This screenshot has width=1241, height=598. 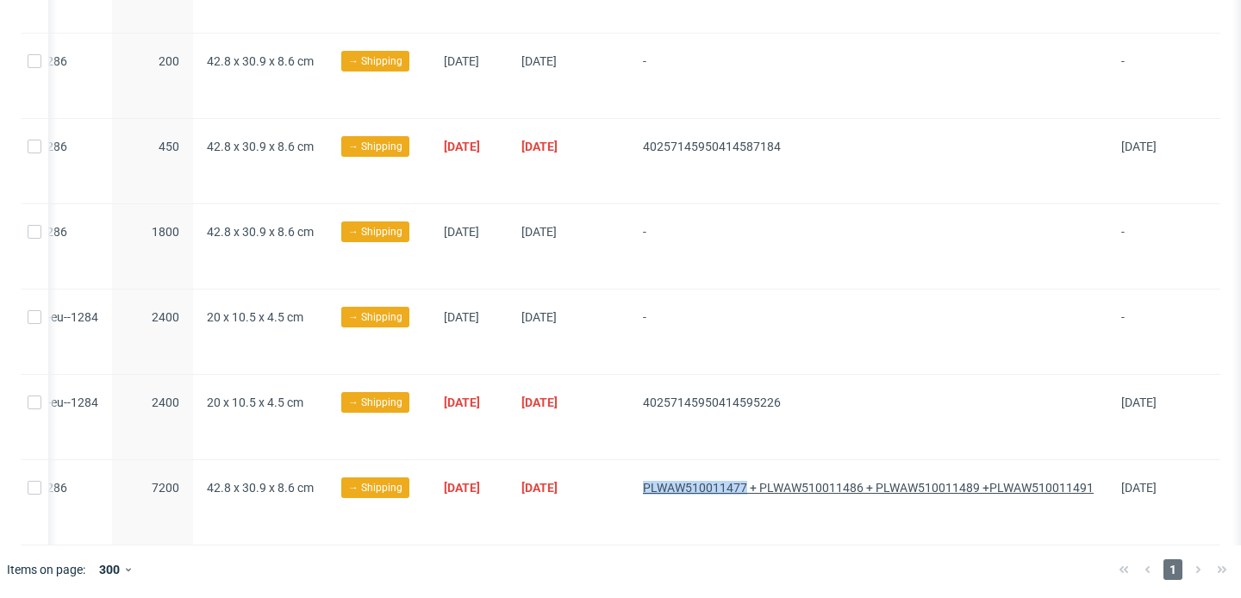 I want to click on span: 1, so click(x=1173, y=570).